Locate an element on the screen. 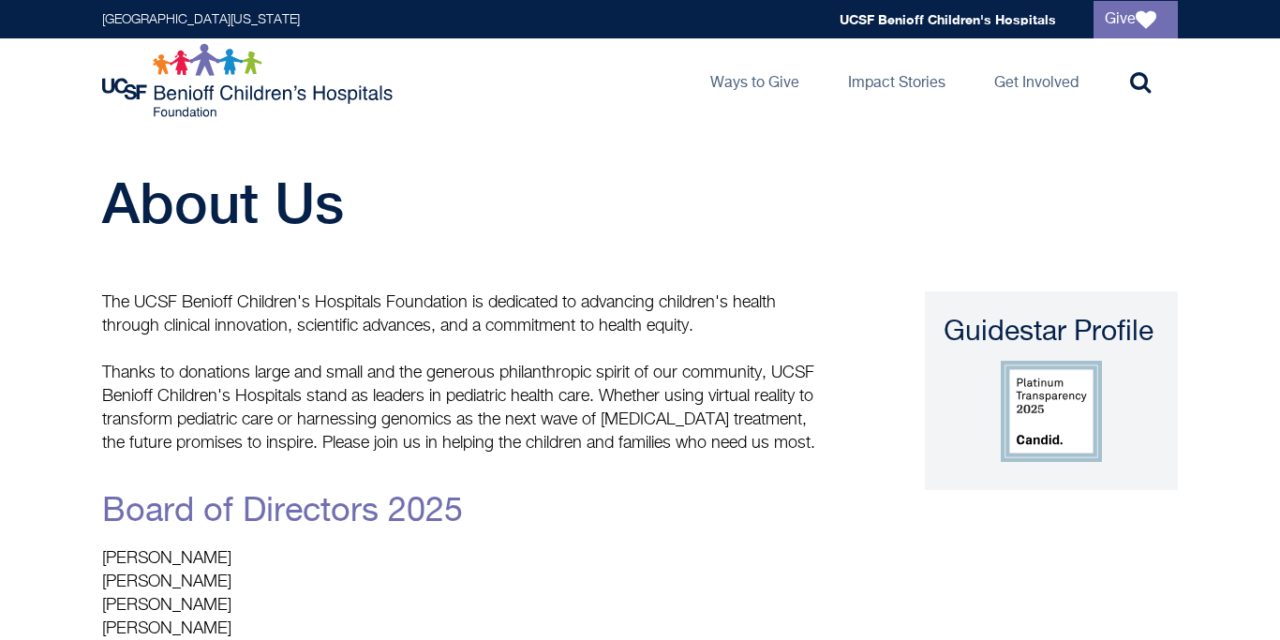 This screenshot has height=640, width=1280. img: Guidestar Profile logo is located at coordinates (1052, 411).